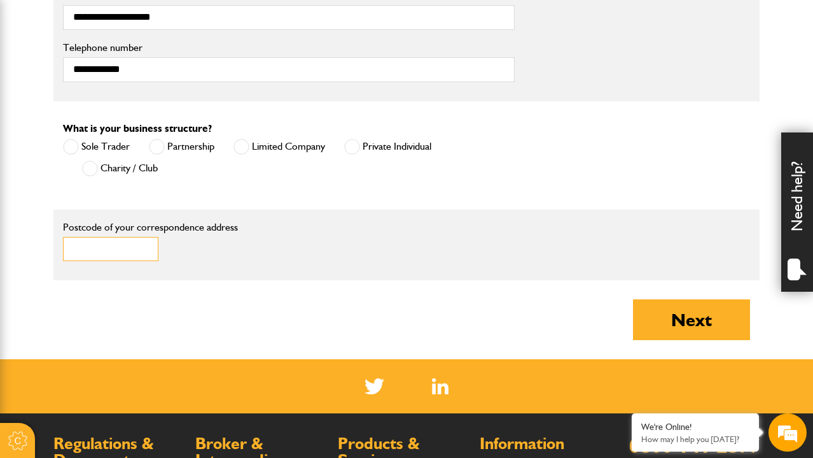 The width and height of the screenshot is (813, 458). What do you see at coordinates (137, 129) in the screenshot?
I see `label: What is your business structure?` at bounding box center [137, 129].